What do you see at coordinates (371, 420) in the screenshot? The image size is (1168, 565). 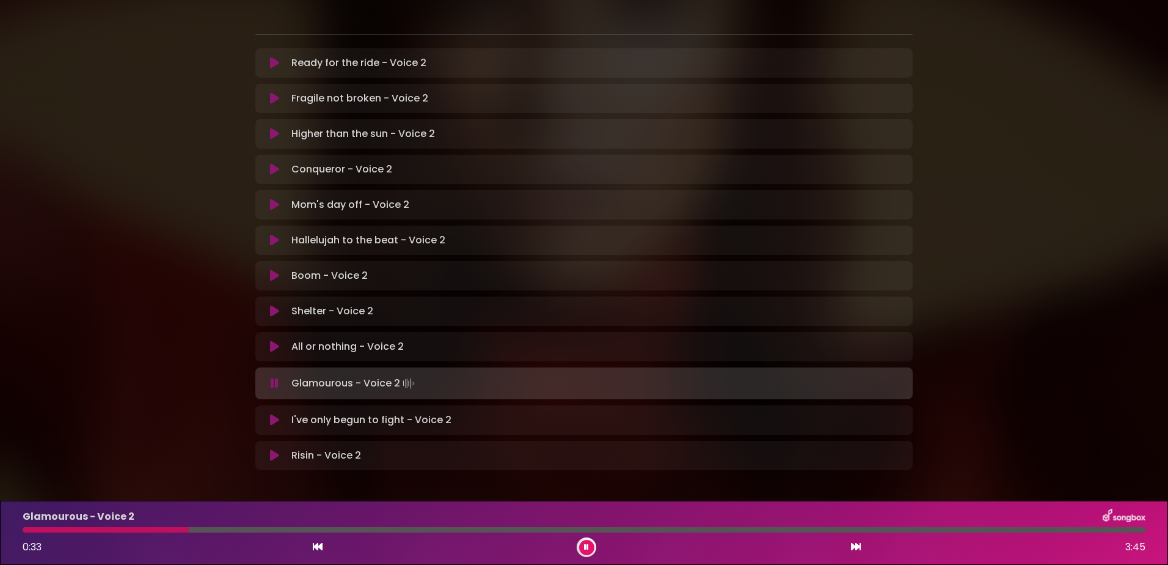 I see `p: I've only begun to fight - Voice 2` at bounding box center [371, 420].